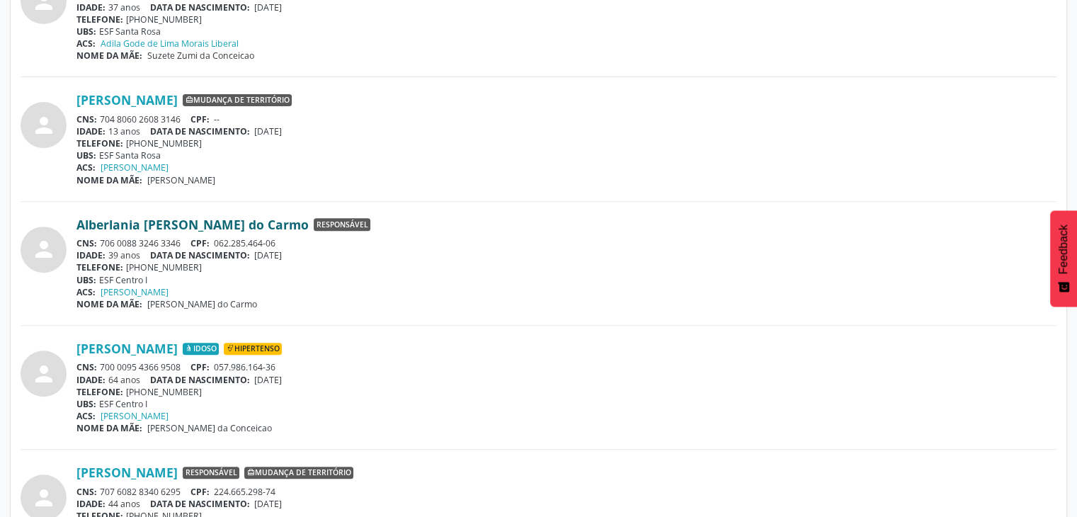  What do you see at coordinates (566, 367) in the screenshot?
I see `div: 700 0095 4366 9508` at bounding box center [566, 367].